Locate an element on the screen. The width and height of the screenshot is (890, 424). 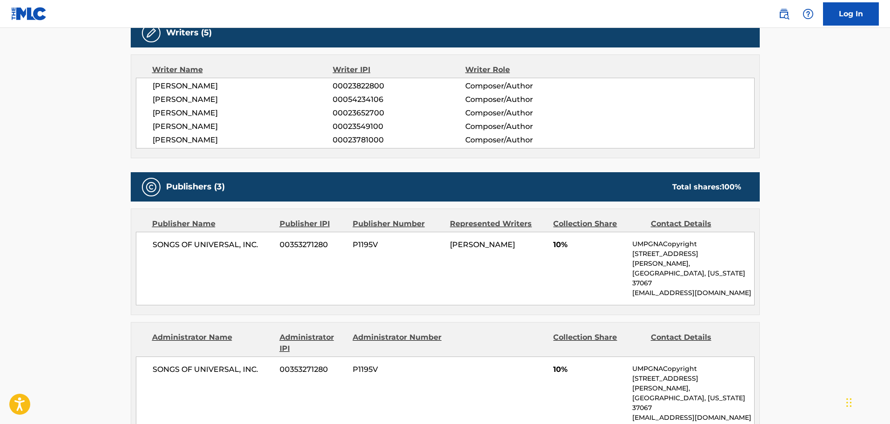
div: Total shares: is located at coordinates (707, 187).